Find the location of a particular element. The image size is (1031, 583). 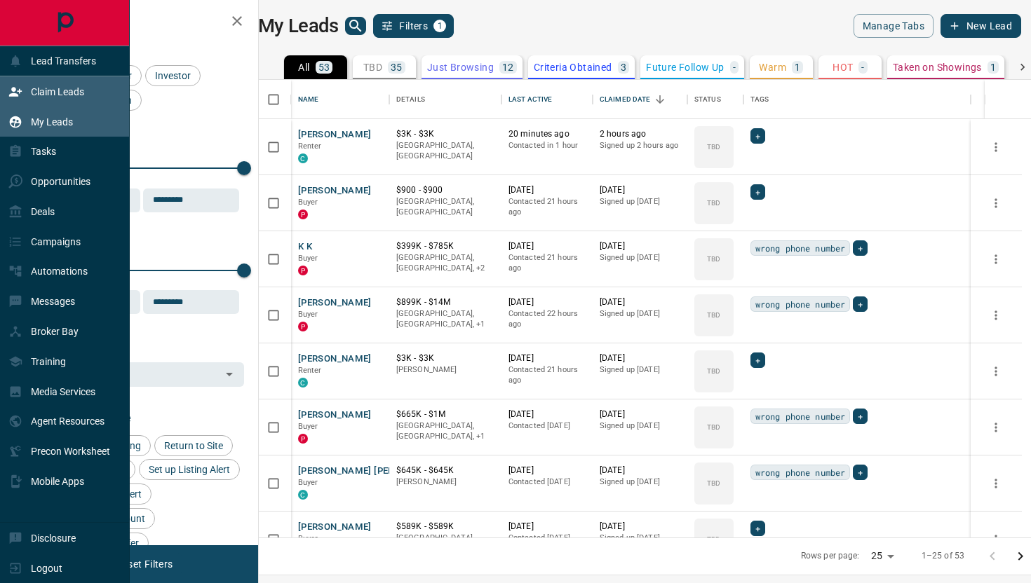

button: New Lead is located at coordinates (980, 26).